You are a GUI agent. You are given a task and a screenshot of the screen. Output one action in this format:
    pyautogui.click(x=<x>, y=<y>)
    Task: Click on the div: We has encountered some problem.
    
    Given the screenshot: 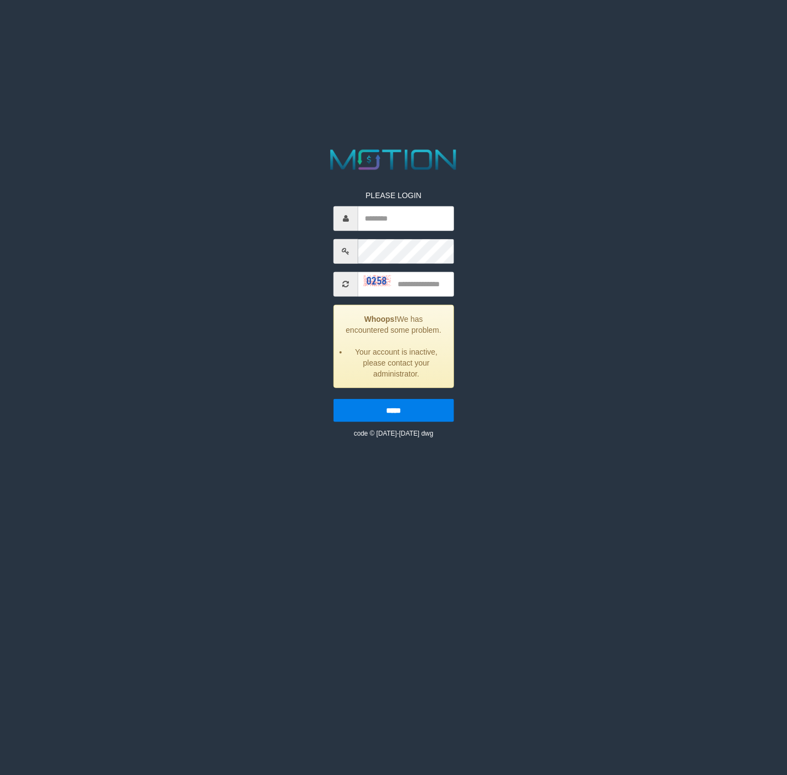 What is the action you would take?
    pyautogui.click(x=394, y=346)
    